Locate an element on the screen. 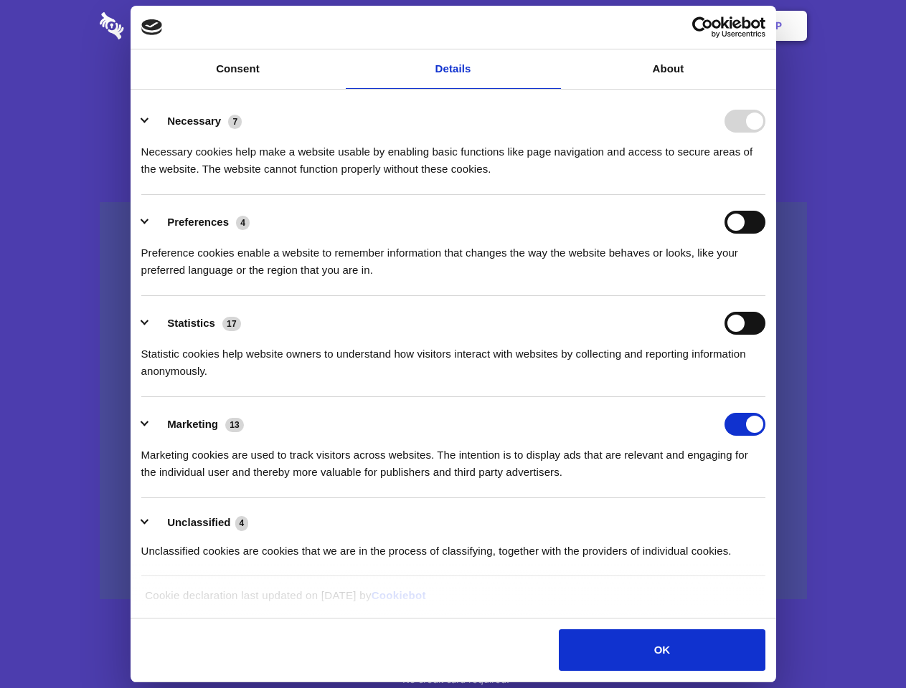  a: Contact is located at coordinates (615, 26).